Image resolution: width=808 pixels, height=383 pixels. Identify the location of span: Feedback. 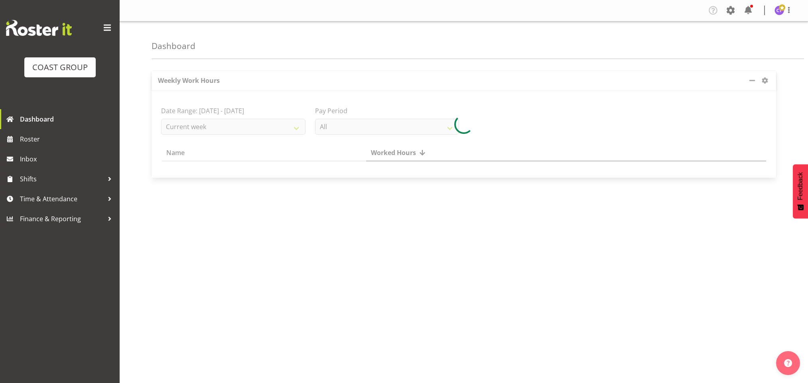
(800, 186).